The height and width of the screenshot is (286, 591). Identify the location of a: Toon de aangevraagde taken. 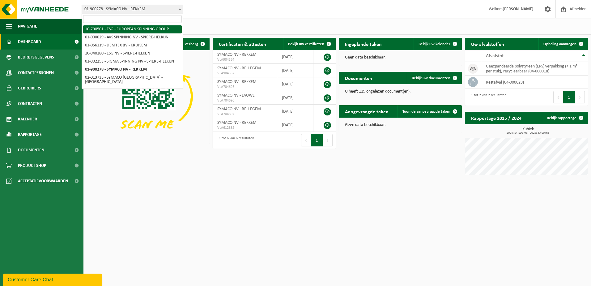
(430, 111).